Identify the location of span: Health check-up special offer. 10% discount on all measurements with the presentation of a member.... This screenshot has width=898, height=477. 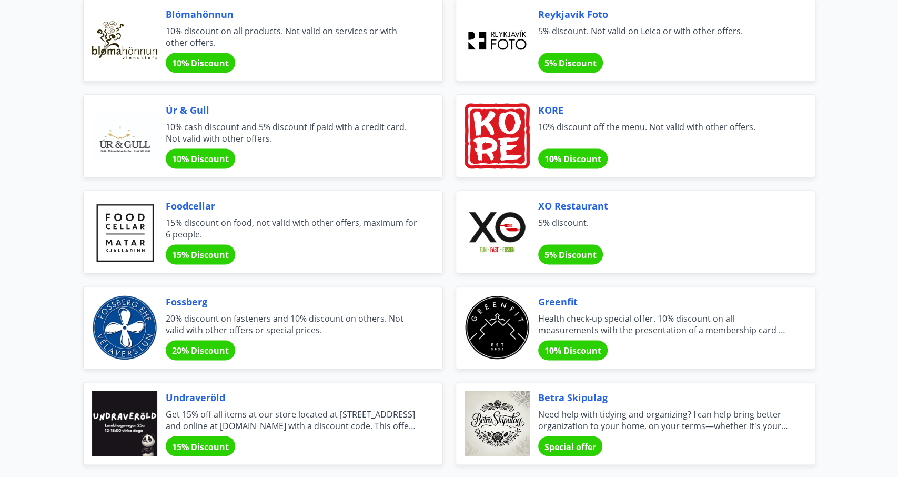
(664, 324).